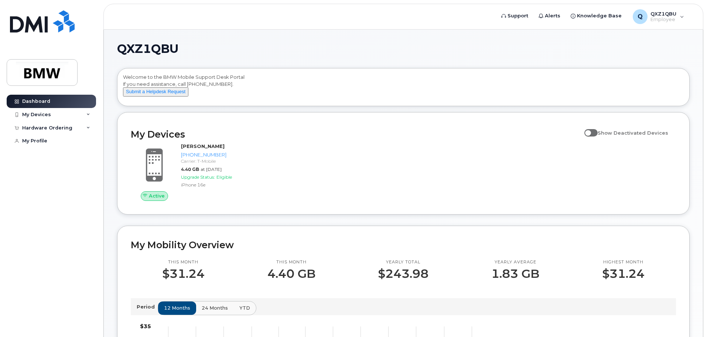 This screenshot has width=707, height=337. What do you see at coordinates (515, 262) in the screenshot?
I see `p: Yearly average` at bounding box center [515, 262].